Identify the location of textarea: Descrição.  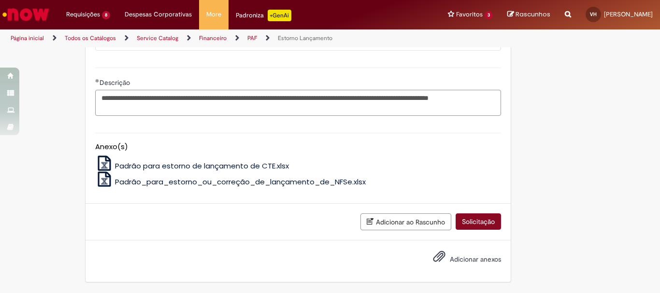
(298, 103).